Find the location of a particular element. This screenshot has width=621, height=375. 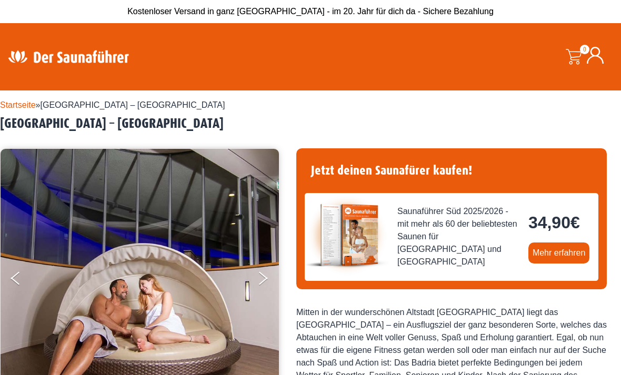

bdi: 34,90 is located at coordinates (554, 222).